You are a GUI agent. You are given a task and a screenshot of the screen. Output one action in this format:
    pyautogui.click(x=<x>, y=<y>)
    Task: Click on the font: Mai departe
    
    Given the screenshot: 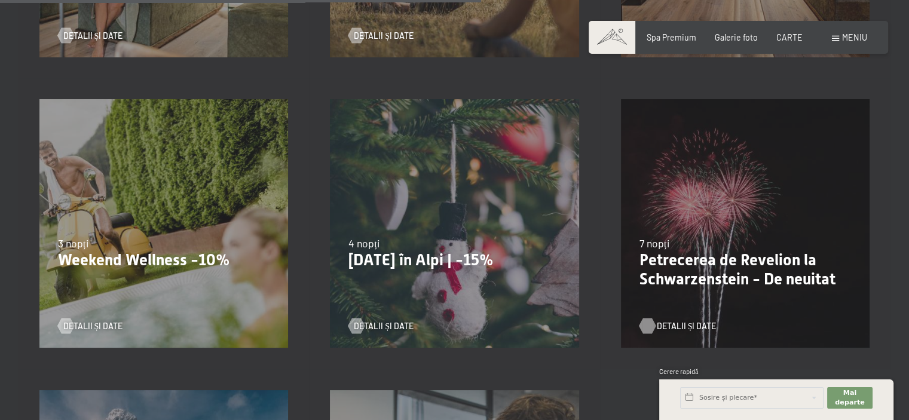 What is the action you would take?
    pyautogui.click(x=850, y=397)
    